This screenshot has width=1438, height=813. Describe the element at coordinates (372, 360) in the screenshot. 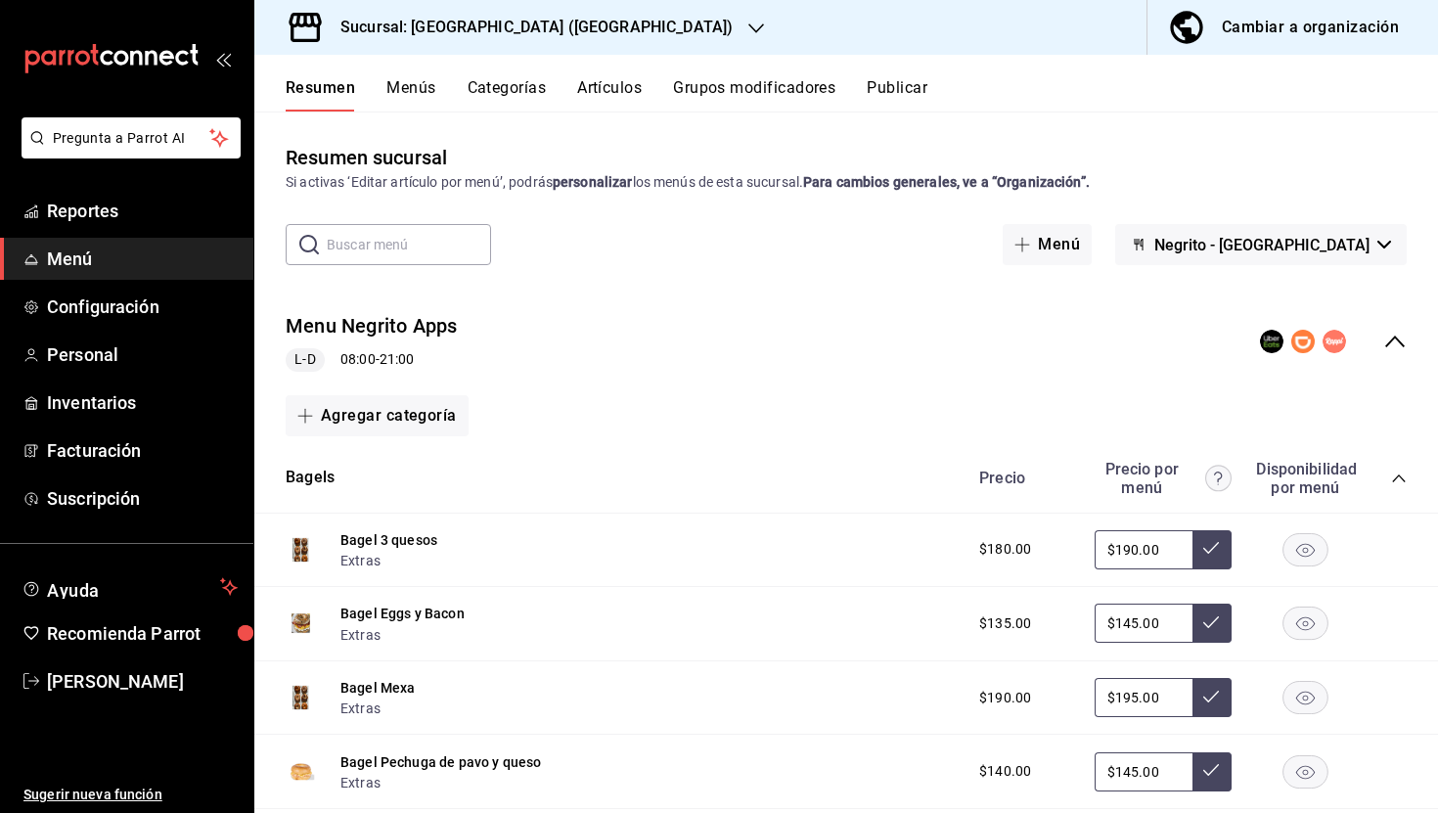

I see `div: 08:00 - 21:00` at that location.